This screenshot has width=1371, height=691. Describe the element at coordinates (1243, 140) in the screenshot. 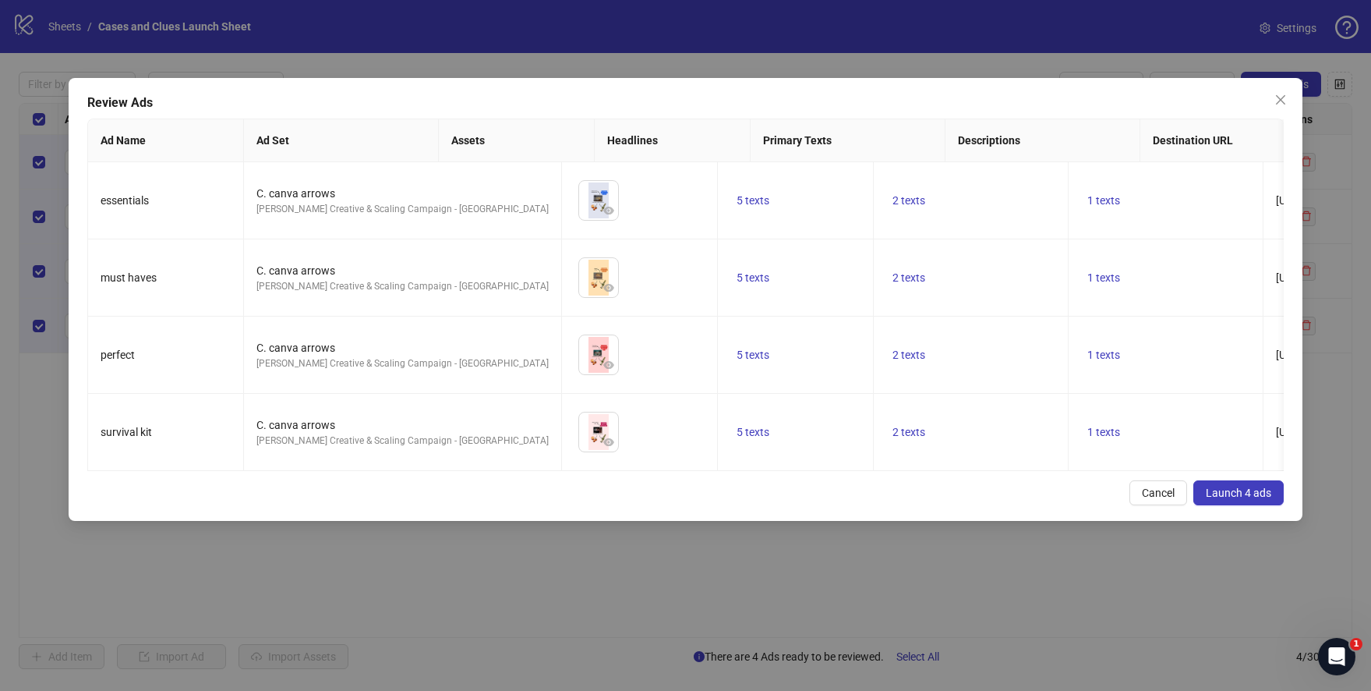

I see `th: Destination URL` at that location.